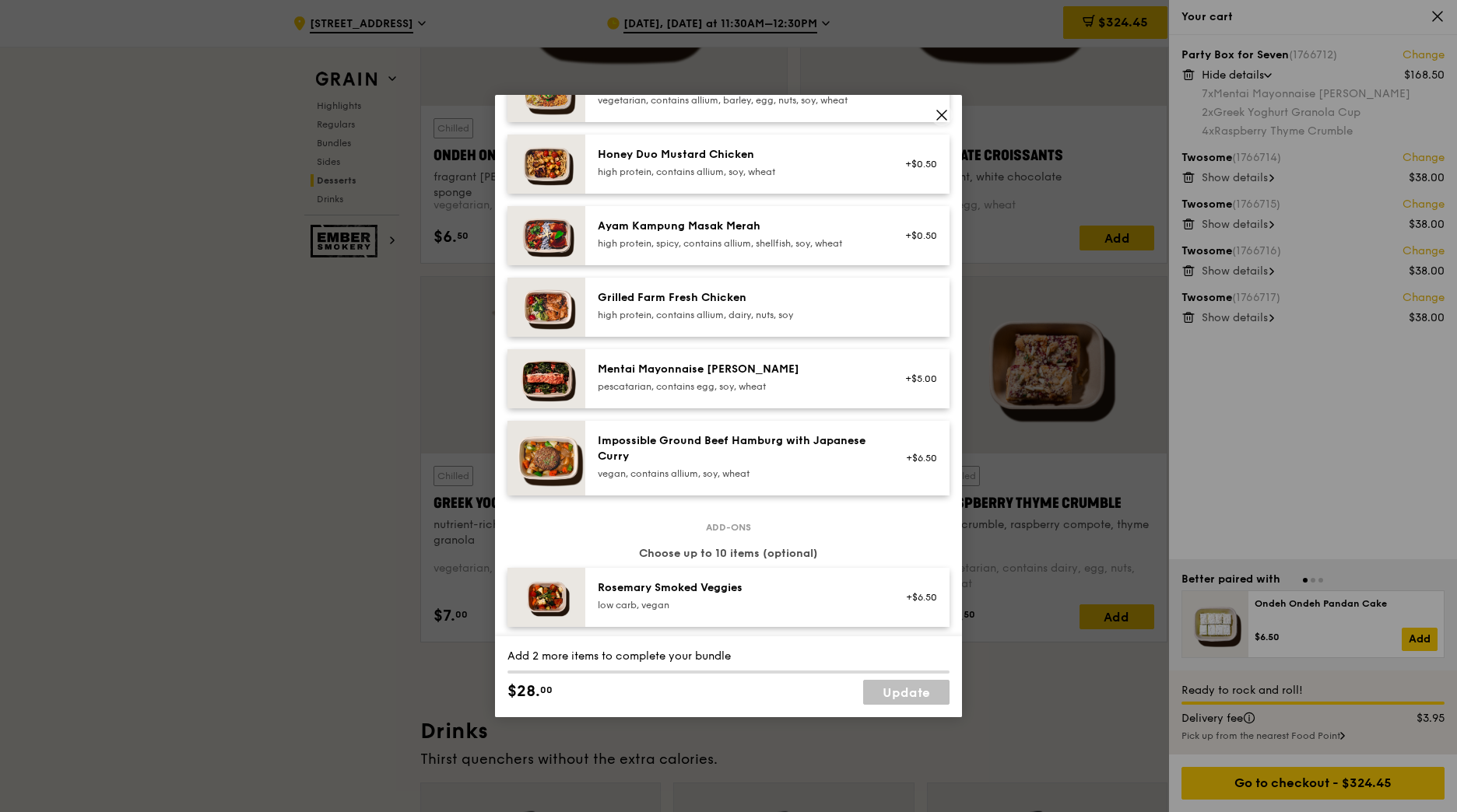 The height and width of the screenshot is (812, 1457). Describe the element at coordinates (546, 690) in the screenshot. I see `span: 00` at that location.